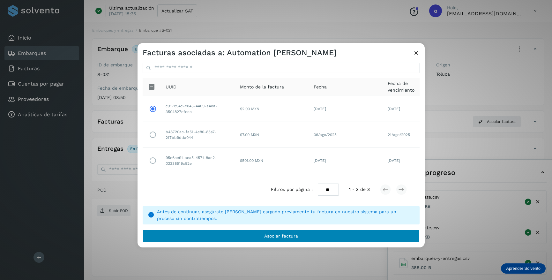  Describe the element at coordinates (171, 87) in the screenshot. I see `span: UUID` at that location.